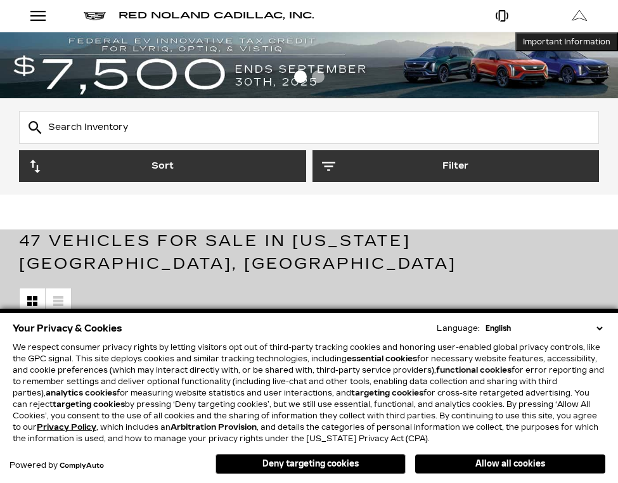  What do you see at coordinates (56, 465) in the screenshot?
I see `div: Powered by` at bounding box center [56, 465].